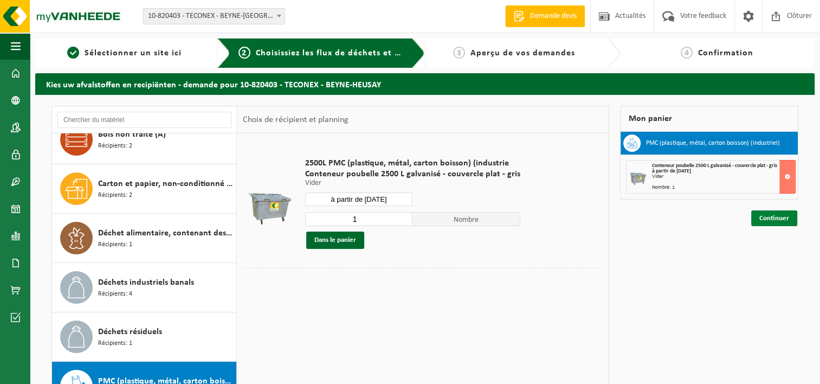  I want to click on input: Sélectionnez date, so click(359, 199).